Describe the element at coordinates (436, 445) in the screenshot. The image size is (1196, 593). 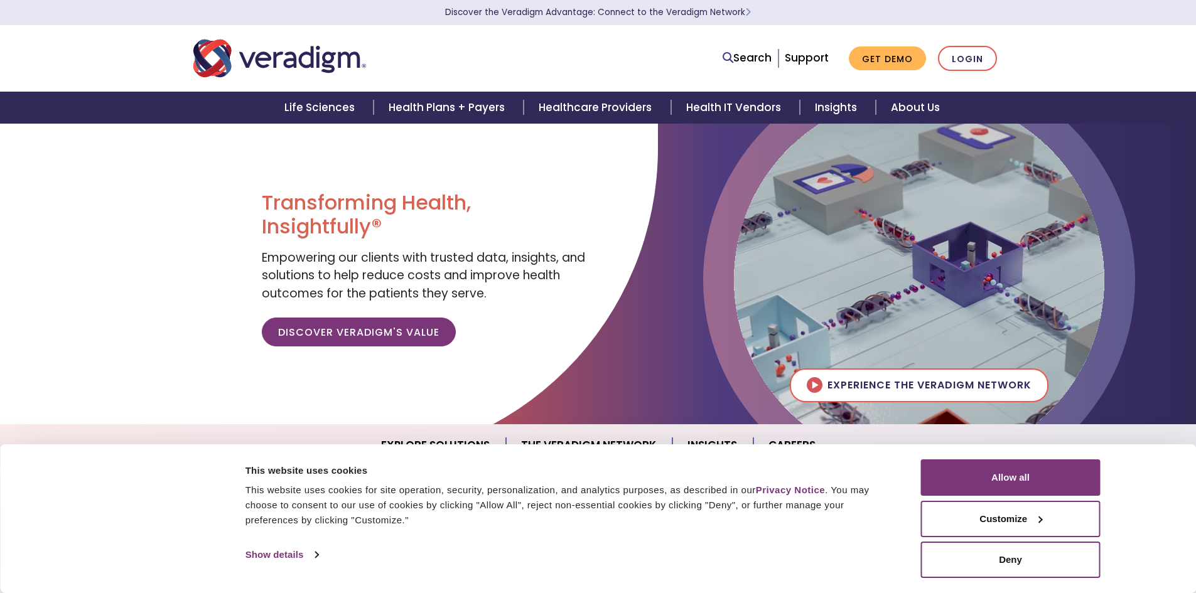
I see `a: Explore Solutions` at that location.